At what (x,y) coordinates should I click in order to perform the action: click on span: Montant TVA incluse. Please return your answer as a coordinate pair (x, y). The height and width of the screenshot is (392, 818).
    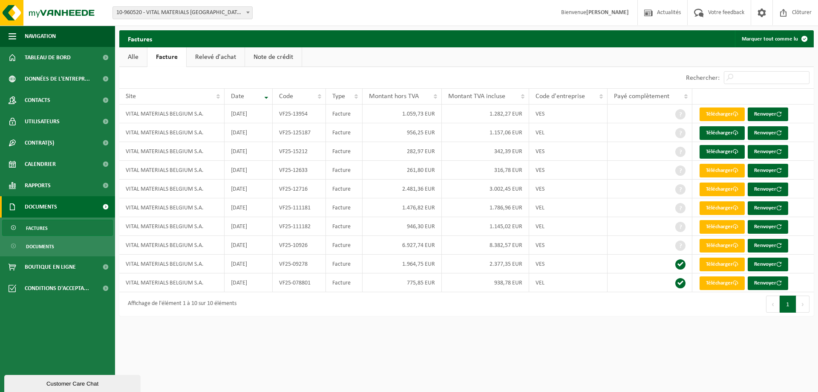
    Looking at the image, I should click on (477, 96).